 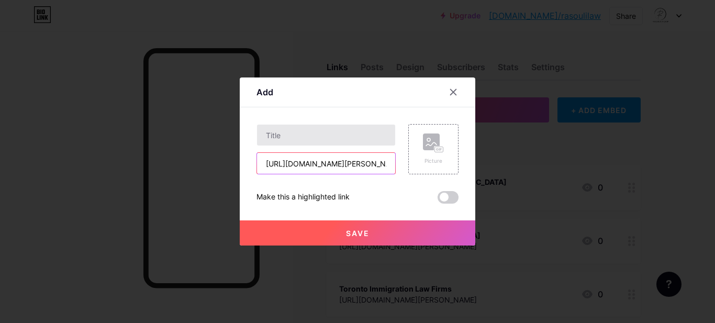 I want to click on div: Add, so click(x=265, y=92).